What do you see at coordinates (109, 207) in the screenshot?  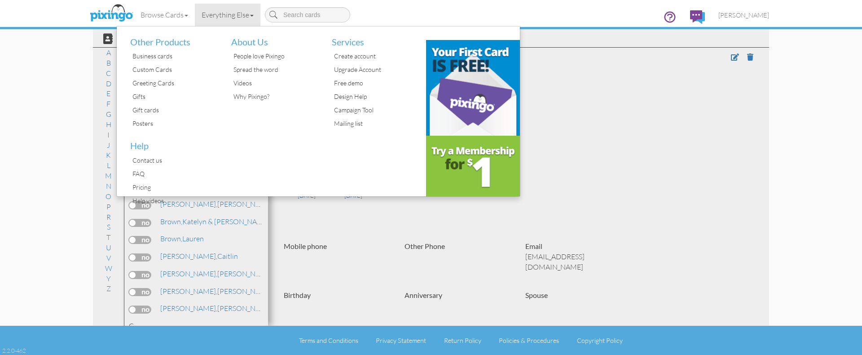 I see `a: P` at bounding box center [109, 207].